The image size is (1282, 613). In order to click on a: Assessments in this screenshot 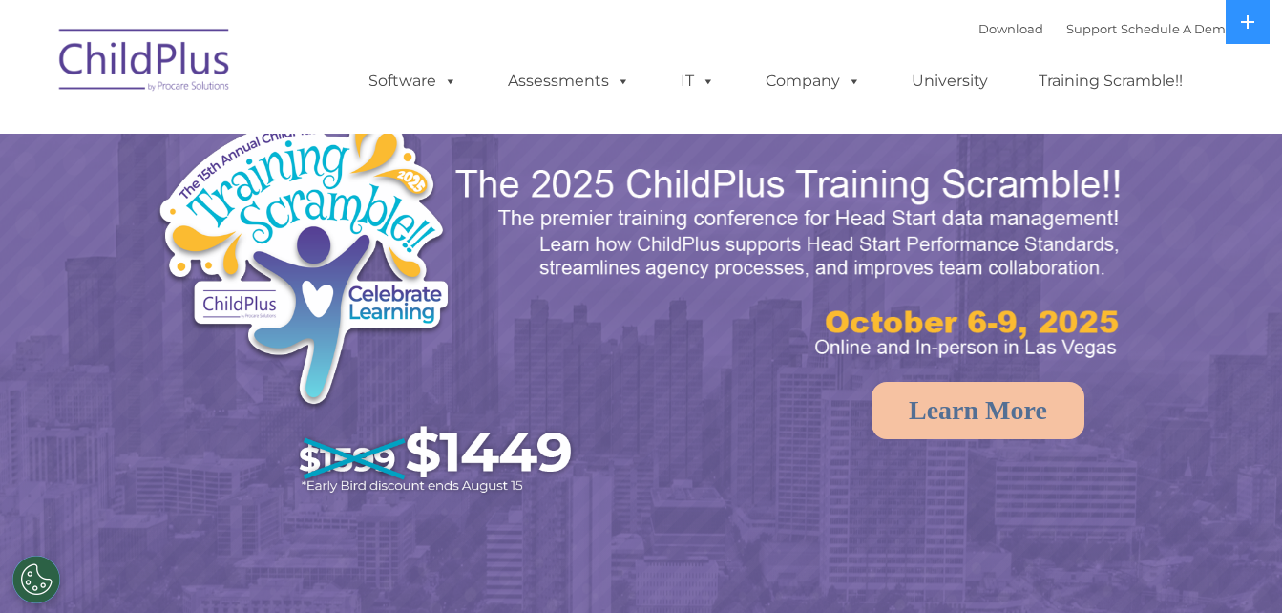, I will do `click(569, 81)`.